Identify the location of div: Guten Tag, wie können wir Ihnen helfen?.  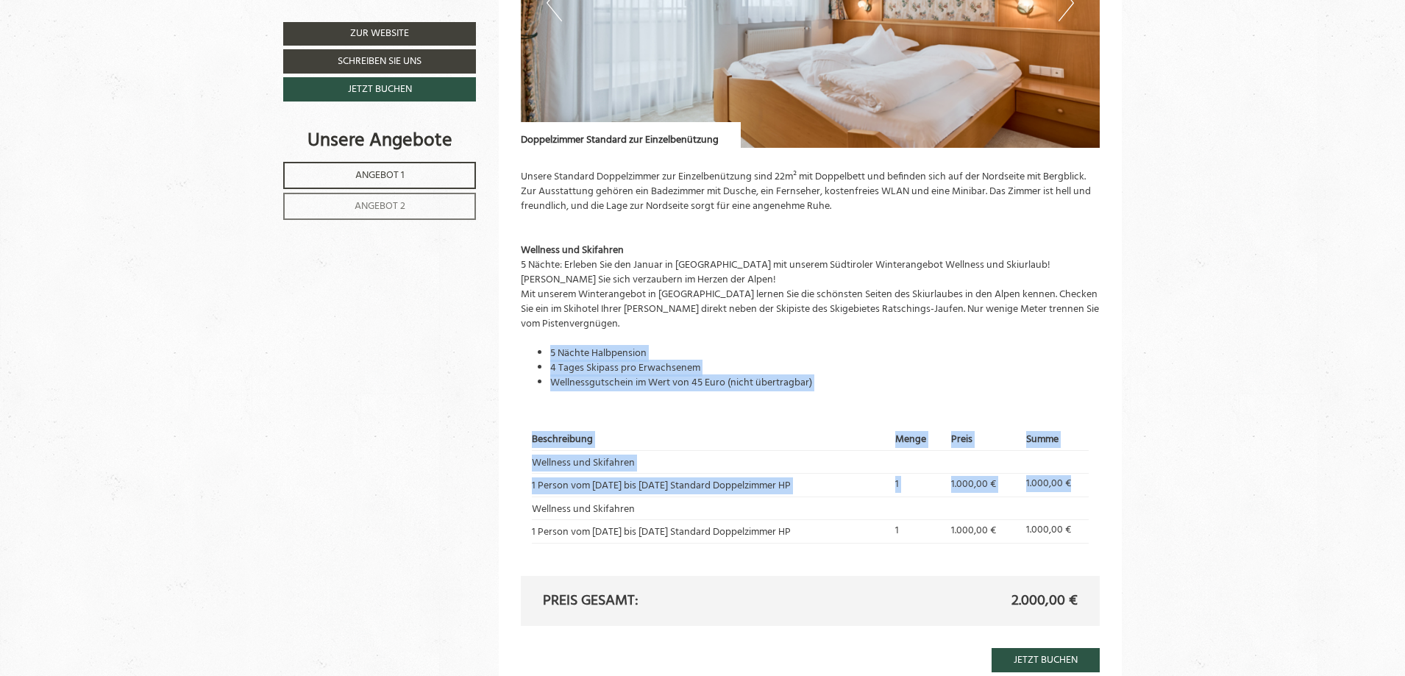
(110, 59).